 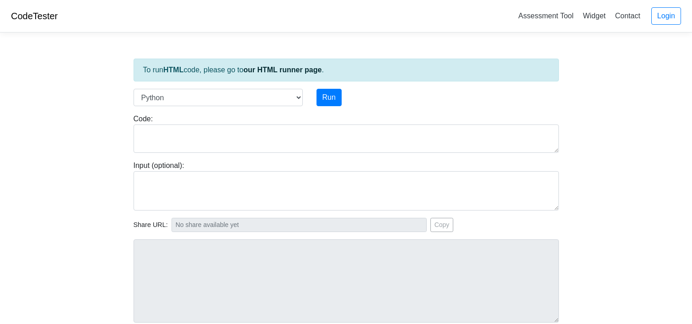 What do you see at coordinates (346, 185) in the screenshot?
I see `div: Input (optional):` at bounding box center [346, 185].